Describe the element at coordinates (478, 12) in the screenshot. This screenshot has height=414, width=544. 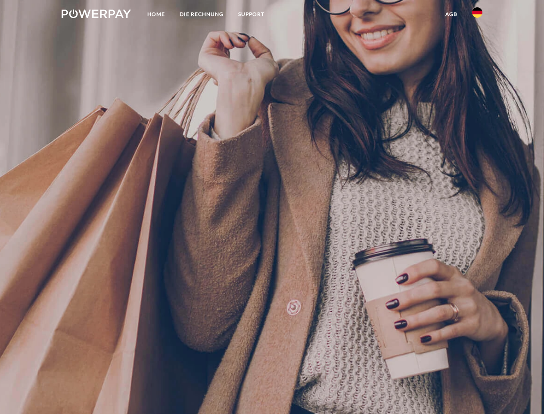
I see `img: de` at that location.